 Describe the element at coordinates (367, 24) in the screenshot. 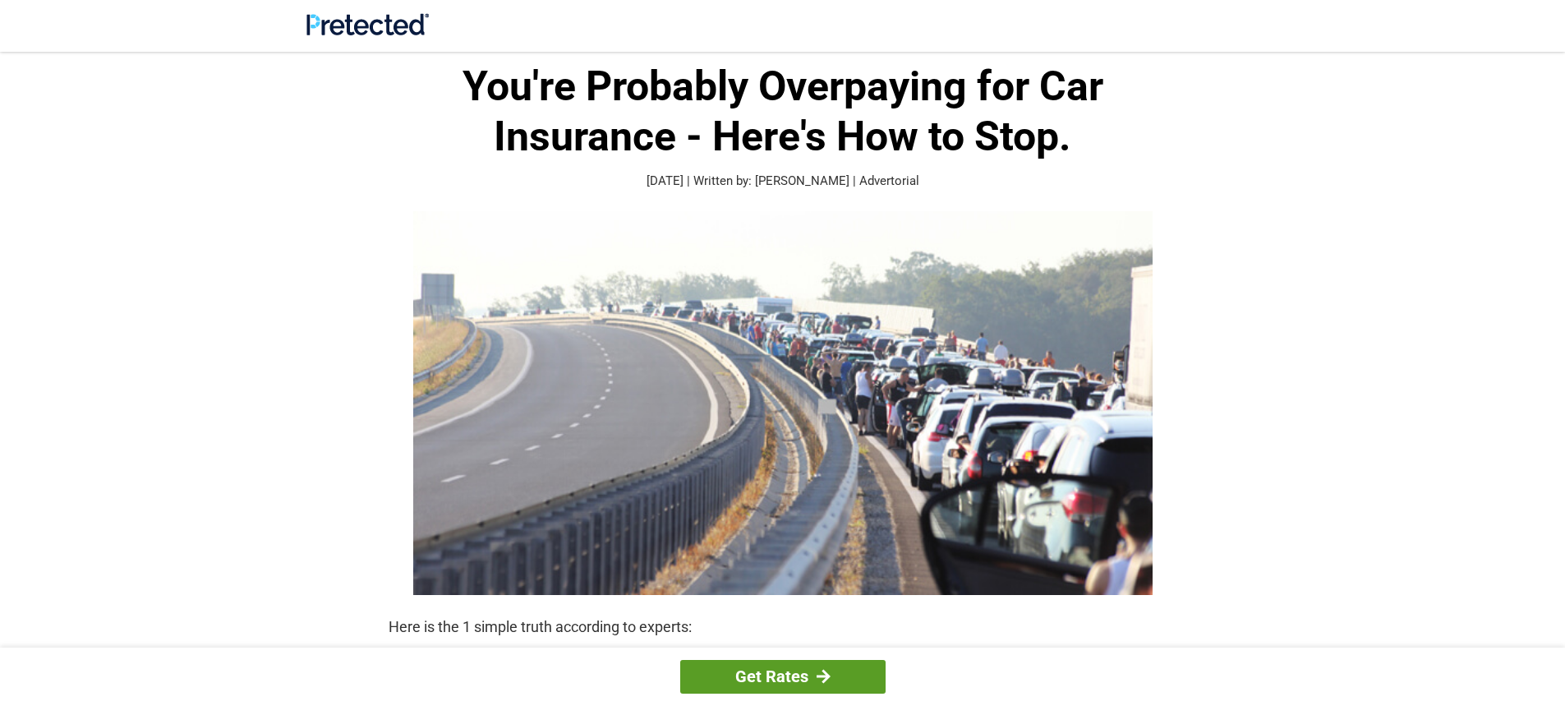

I see `img: Site Logo` at that location.